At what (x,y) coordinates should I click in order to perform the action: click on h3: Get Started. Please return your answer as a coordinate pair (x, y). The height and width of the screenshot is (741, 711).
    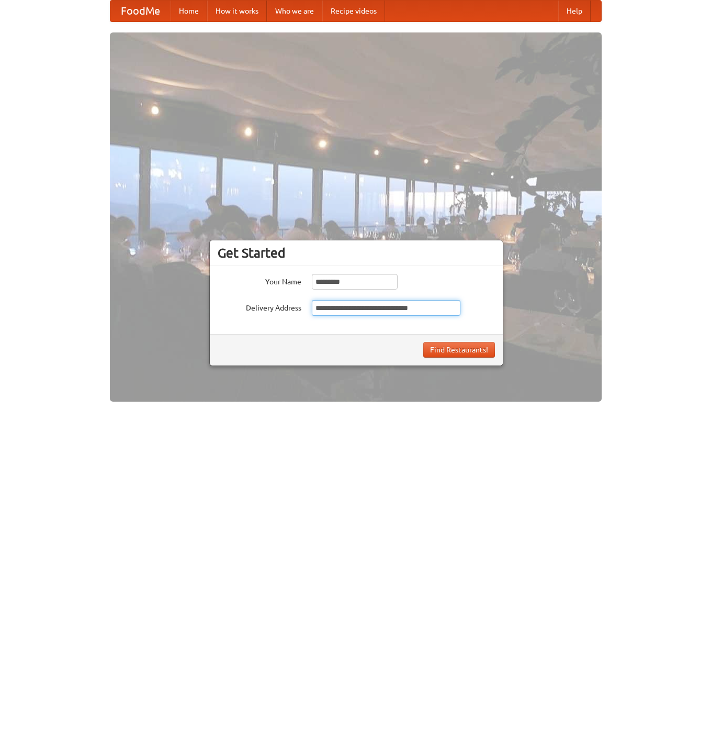
    Looking at the image, I should click on (356, 253).